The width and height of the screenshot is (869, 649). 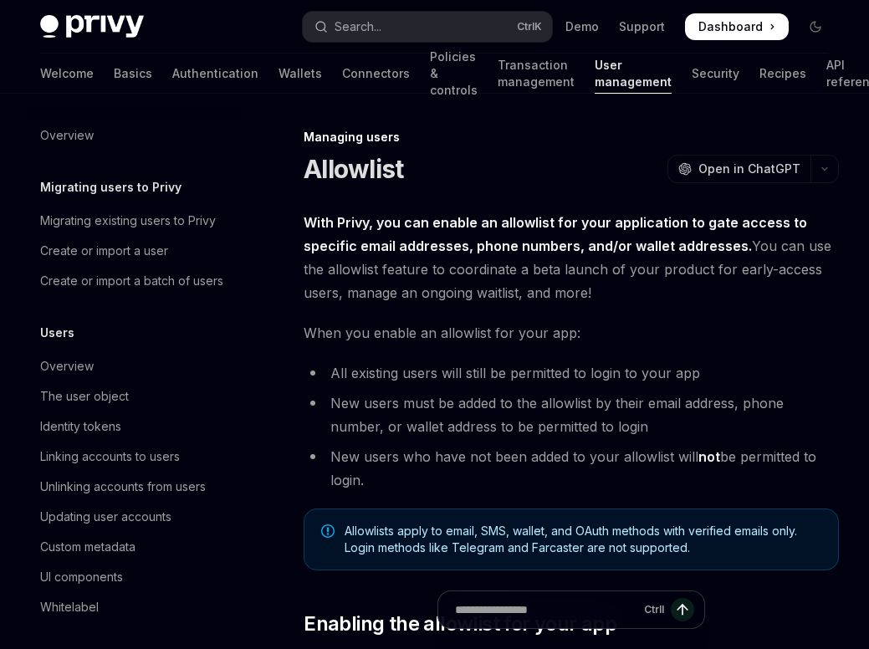 I want to click on a: Policies & controls, so click(x=453, y=74).